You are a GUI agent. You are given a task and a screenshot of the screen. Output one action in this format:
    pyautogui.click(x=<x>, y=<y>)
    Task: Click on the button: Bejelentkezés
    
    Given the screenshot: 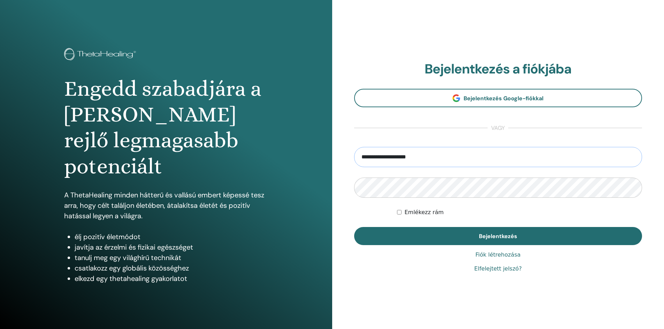 What is the action you would take?
    pyautogui.click(x=498, y=236)
    